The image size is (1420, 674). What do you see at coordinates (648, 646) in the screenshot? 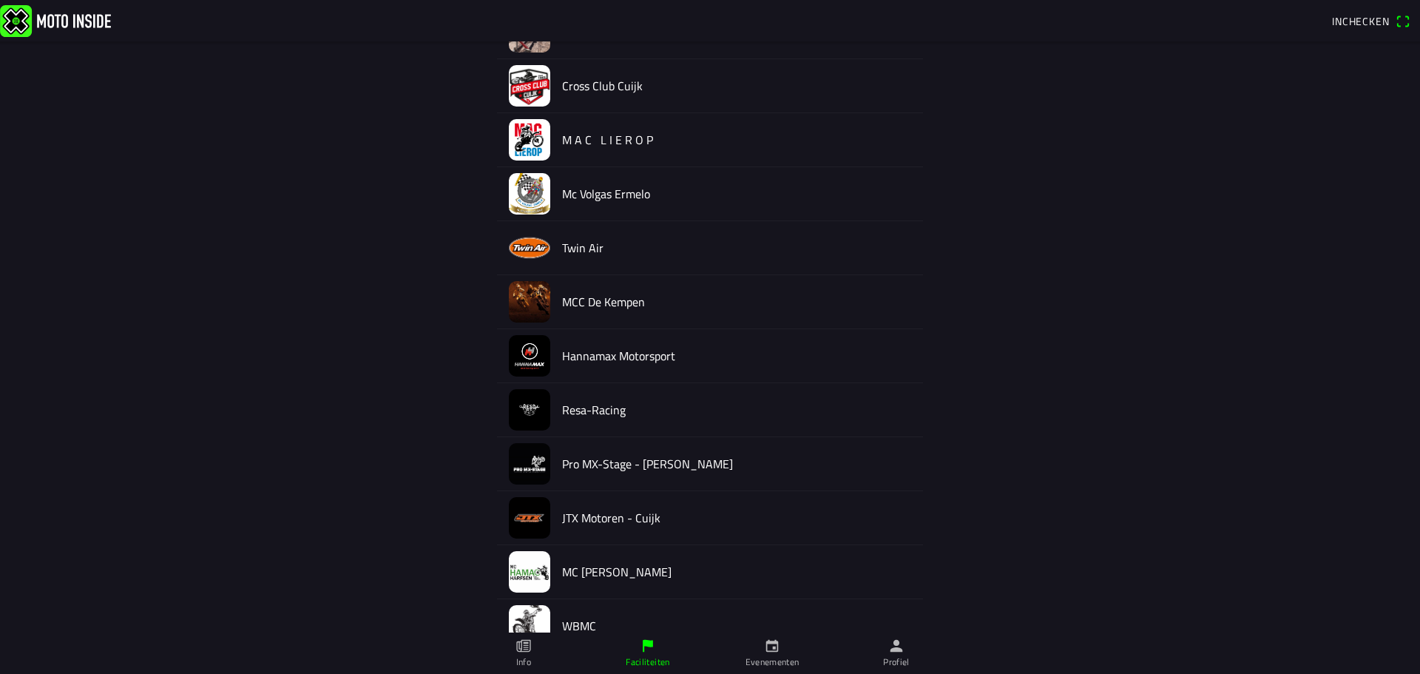
I see `ion-icon: flag` at bounding box center [648, 646].